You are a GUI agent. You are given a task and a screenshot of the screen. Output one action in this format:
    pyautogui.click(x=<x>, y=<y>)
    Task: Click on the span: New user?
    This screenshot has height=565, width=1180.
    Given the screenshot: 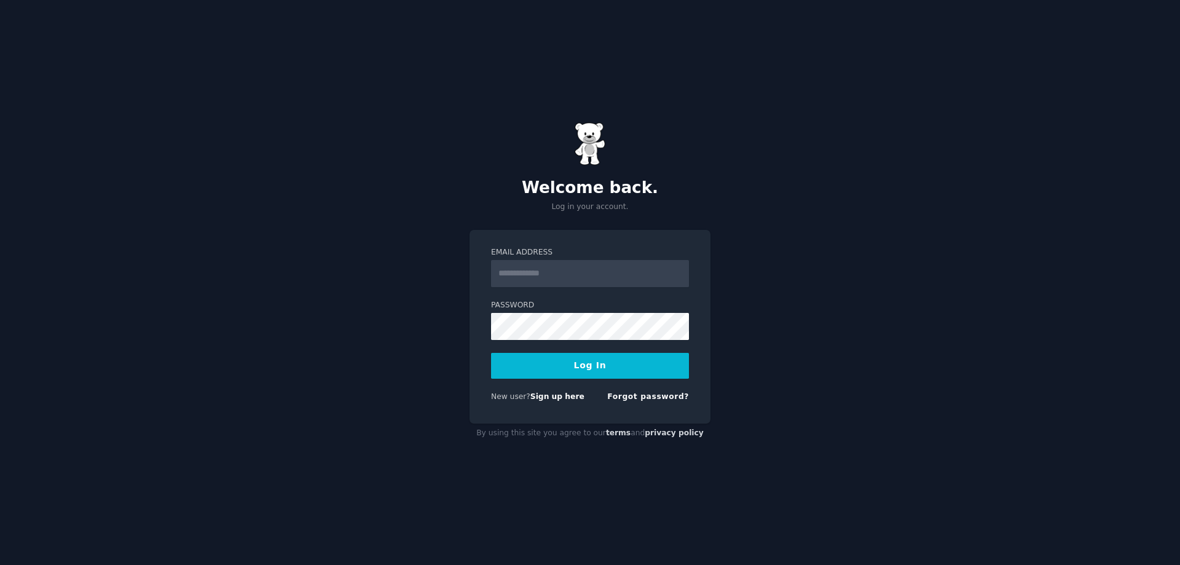 What is the action you would take?
    pyautogui.click(x=511, y=396)
    